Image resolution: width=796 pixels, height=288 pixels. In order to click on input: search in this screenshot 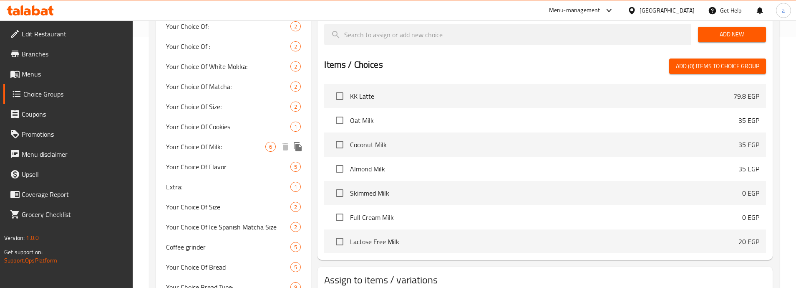, I will do `click(507, 34)`.